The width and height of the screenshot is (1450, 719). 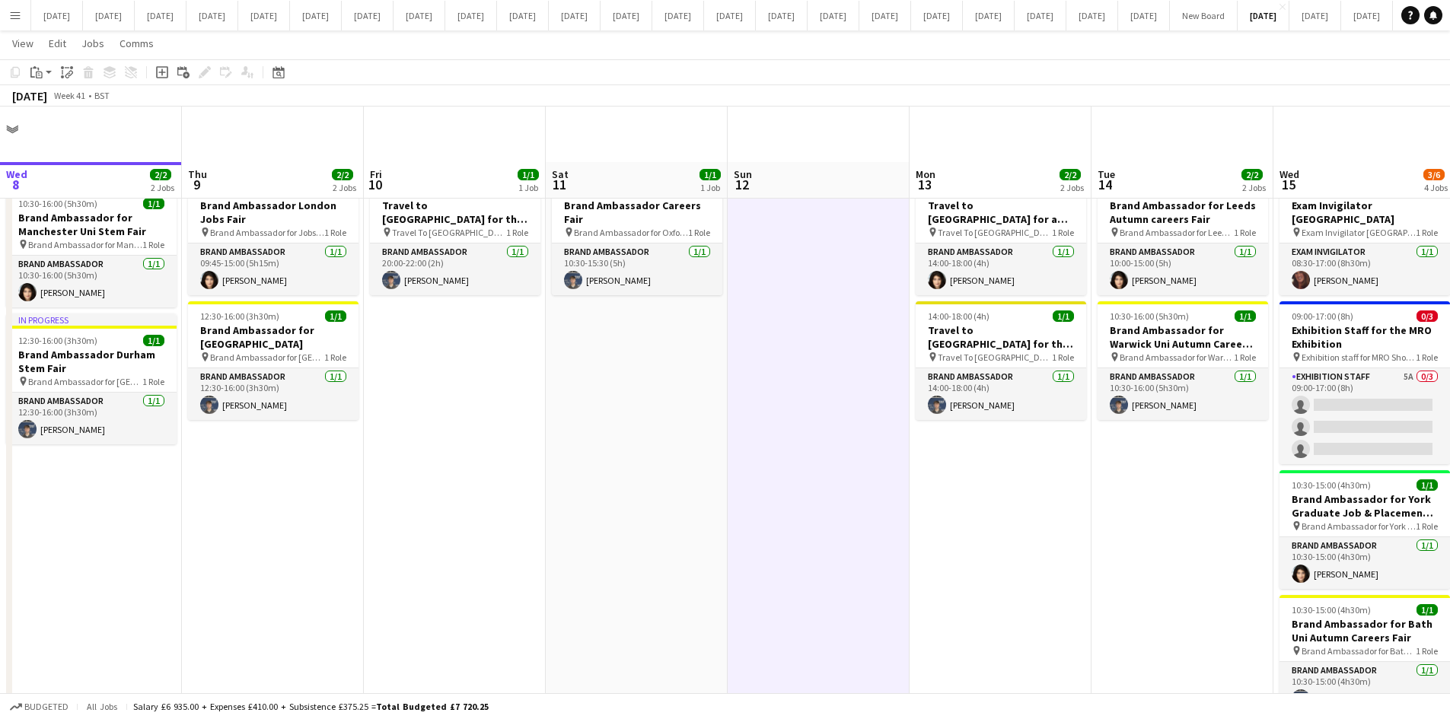 What do you see at coordinates (1183, 337) in the screenshot?
I see `h3: Brand Ambassador for Warwick Uni Autumn Careers Fair` at bounding box center [1183, 337].